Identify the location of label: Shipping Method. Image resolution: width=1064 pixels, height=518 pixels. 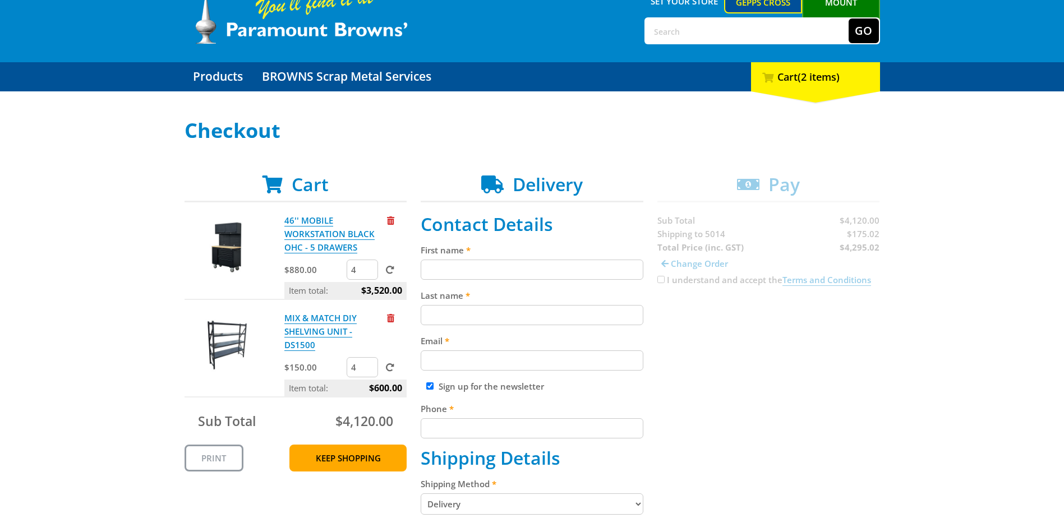
(532, 484).